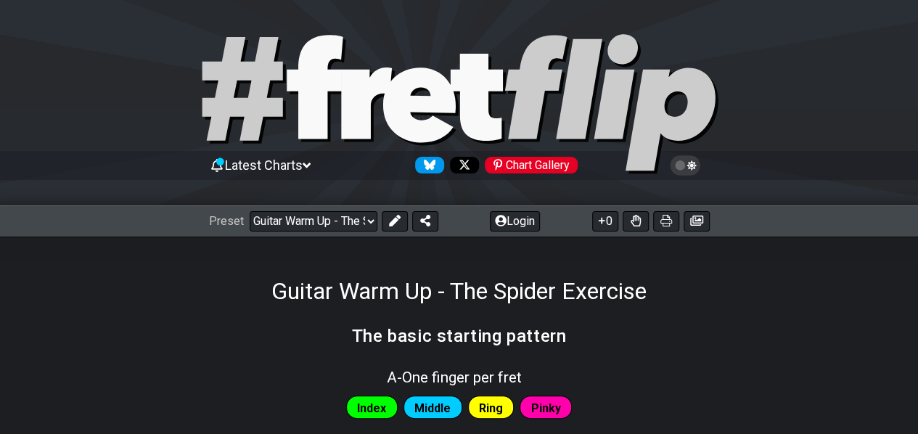 The width and height of the screenshot is (918, 434). What do you see at coordinates (314, 221) in the screenshot?
I see `select: Preset` at bounding box center [314, 221].